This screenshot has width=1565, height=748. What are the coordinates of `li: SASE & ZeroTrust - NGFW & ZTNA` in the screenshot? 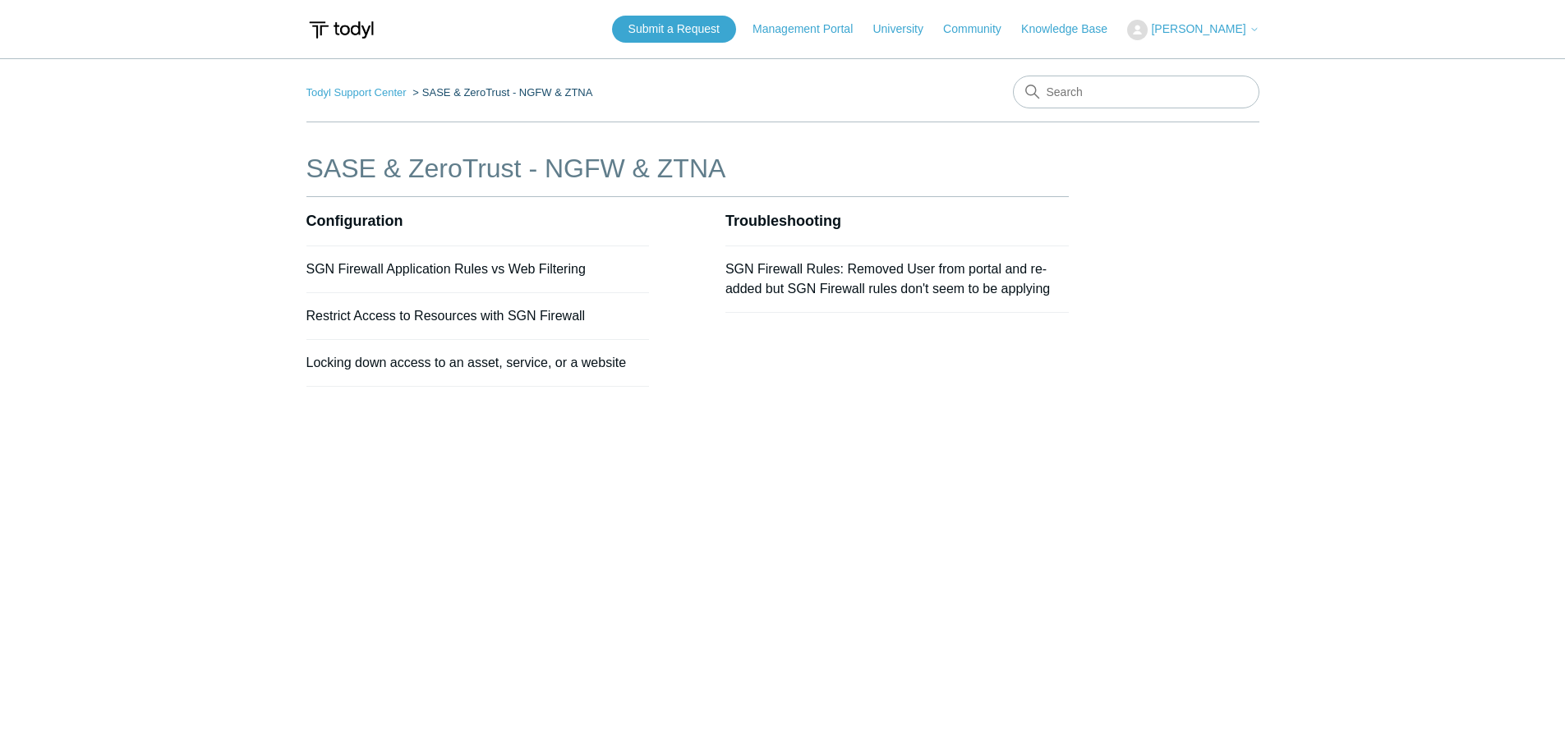 It's located at (500, 92).